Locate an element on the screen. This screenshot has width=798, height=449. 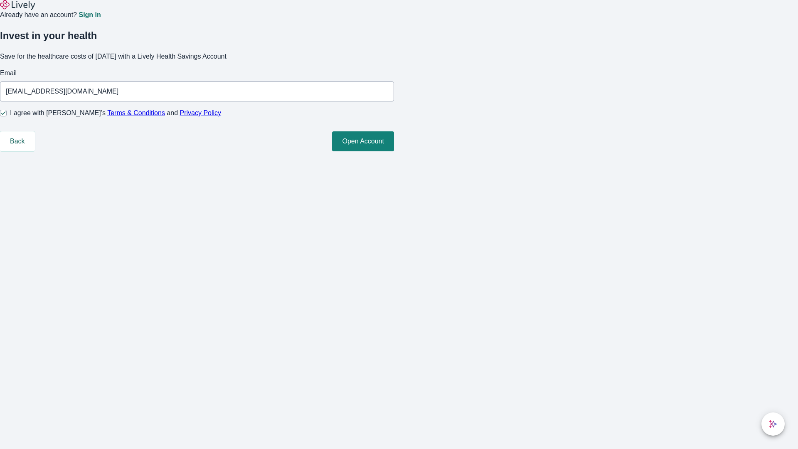
a: Sign in is located at coordinates (89, 15).